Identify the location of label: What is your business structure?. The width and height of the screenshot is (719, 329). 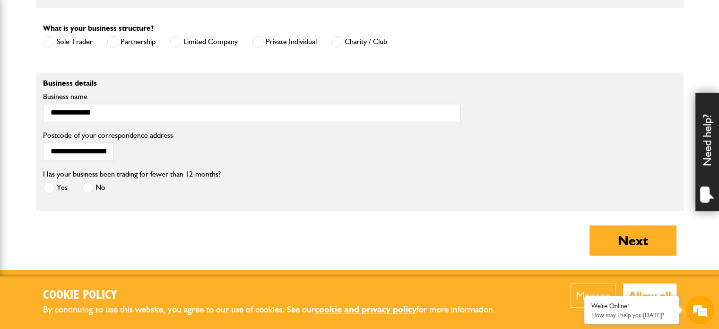
(98, 28).